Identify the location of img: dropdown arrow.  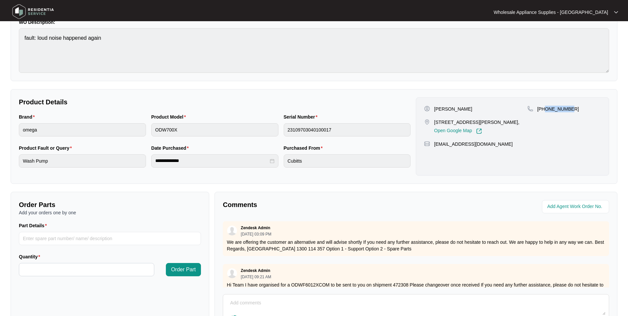
(616, 12).